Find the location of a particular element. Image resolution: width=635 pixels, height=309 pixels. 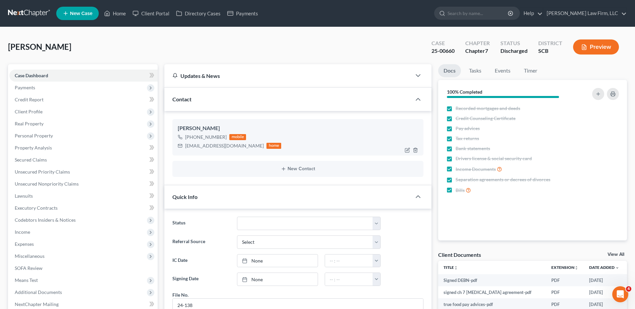

a: Tasks is located at coordinates (475, 71).